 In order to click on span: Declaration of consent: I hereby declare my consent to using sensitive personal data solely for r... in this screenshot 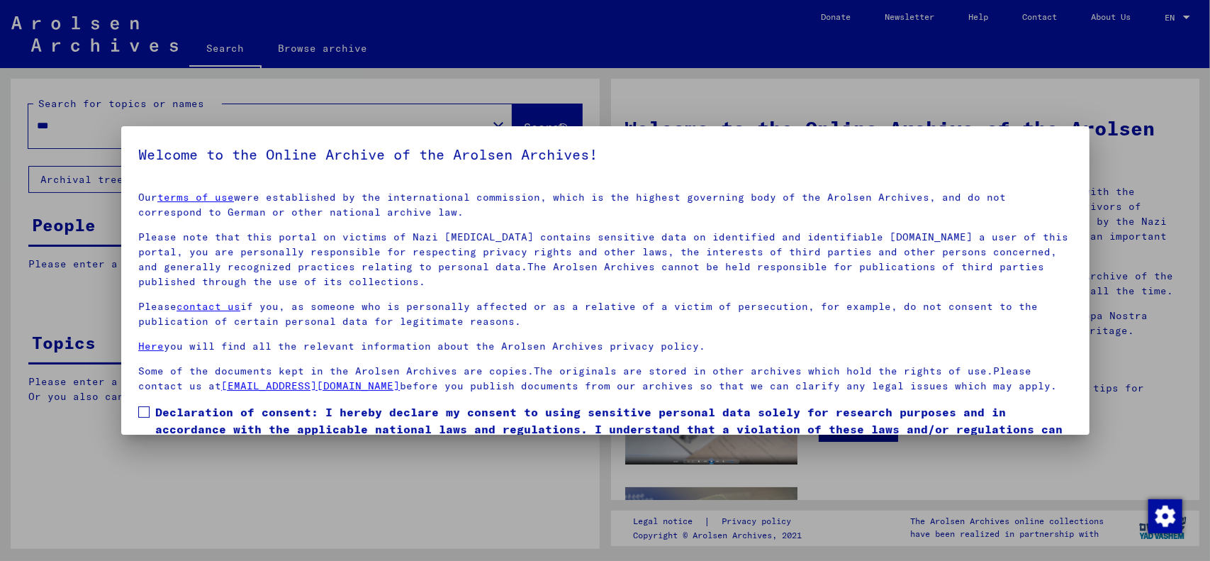, I will do `click(614, 429)`.